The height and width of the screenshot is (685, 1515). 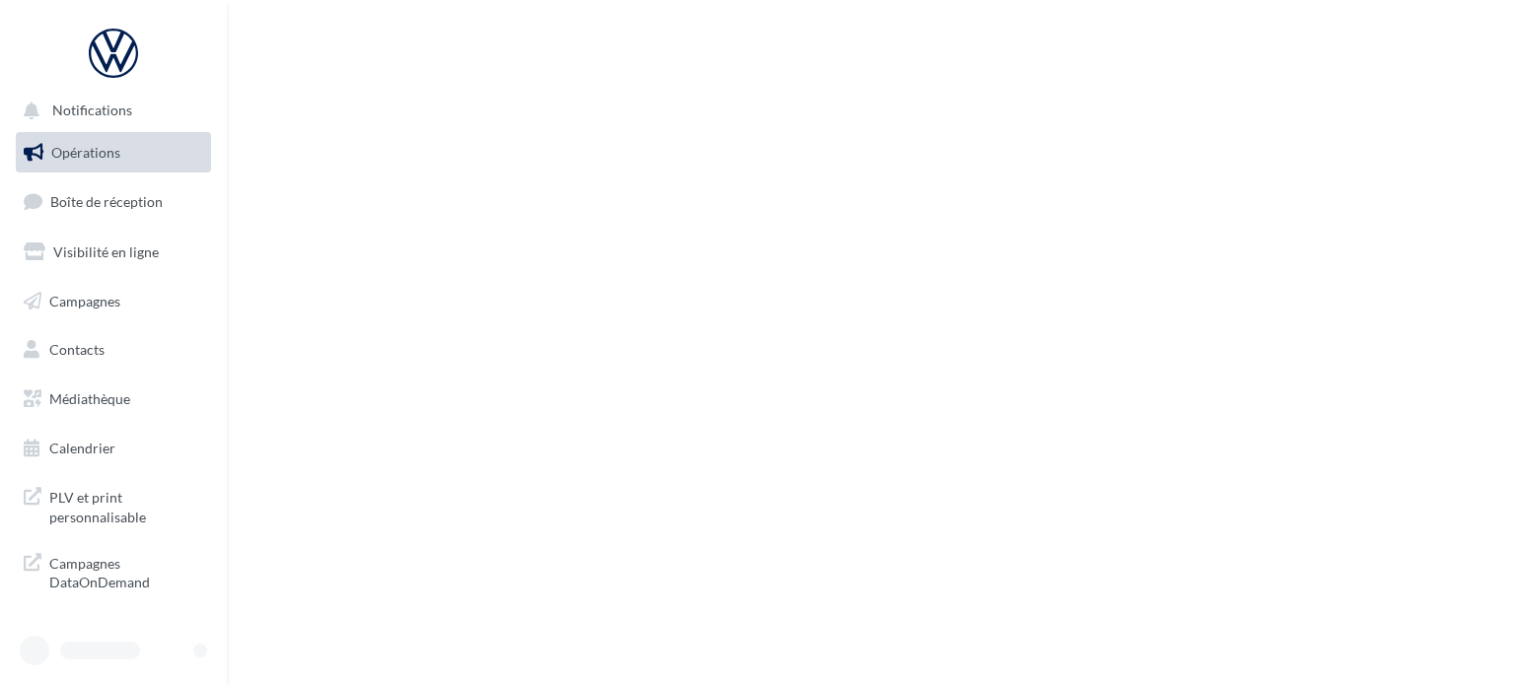 What do you see at coordinates (90, 398) in the screenshot?
I see `span: Médiathèque` at bounding box center [90, 398].